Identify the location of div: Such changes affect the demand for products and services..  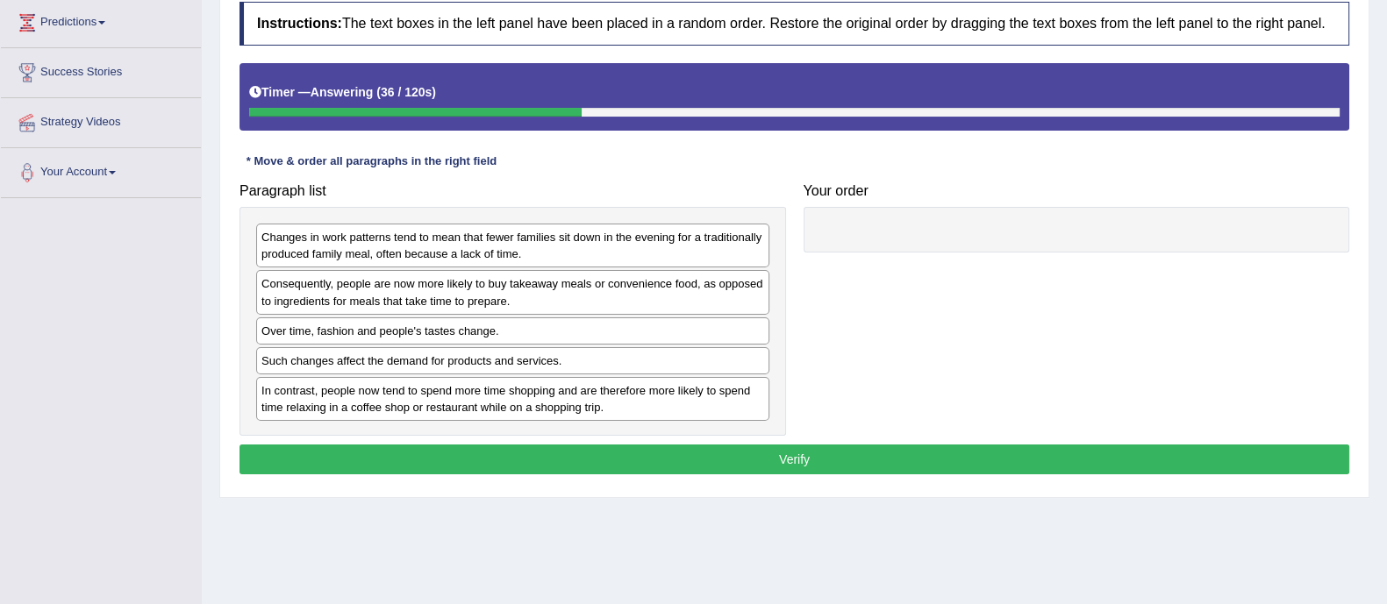
(512, 361).